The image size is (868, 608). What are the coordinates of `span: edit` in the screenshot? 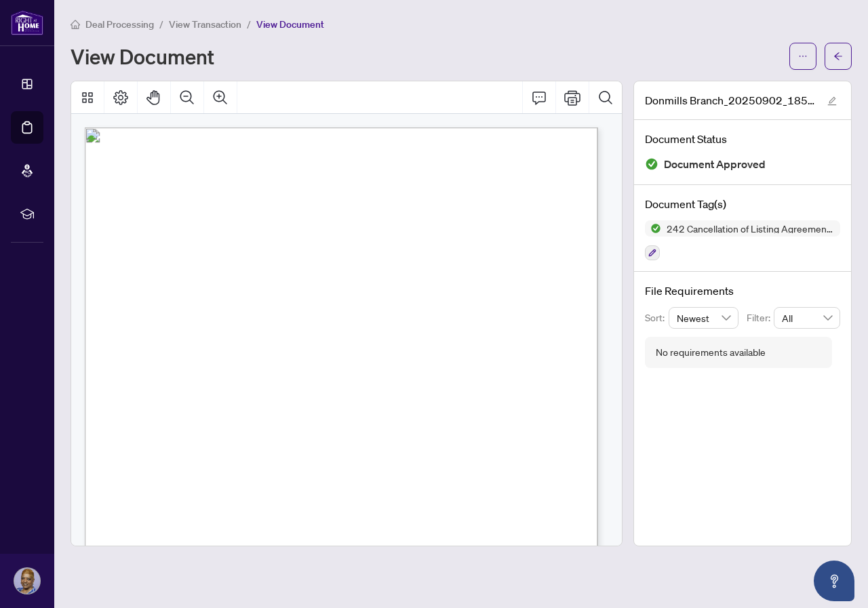 It's located at (832, 101).